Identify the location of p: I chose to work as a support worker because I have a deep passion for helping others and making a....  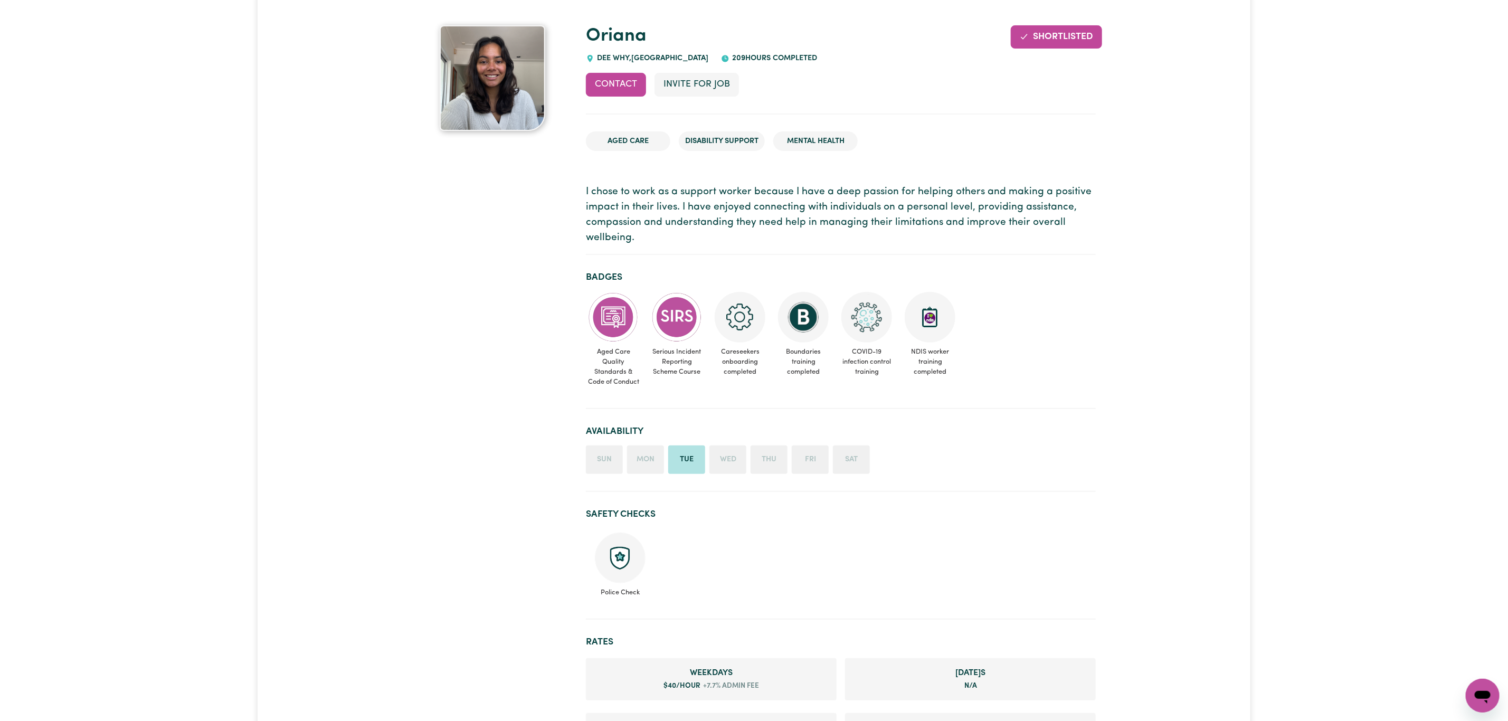
(841, 215).